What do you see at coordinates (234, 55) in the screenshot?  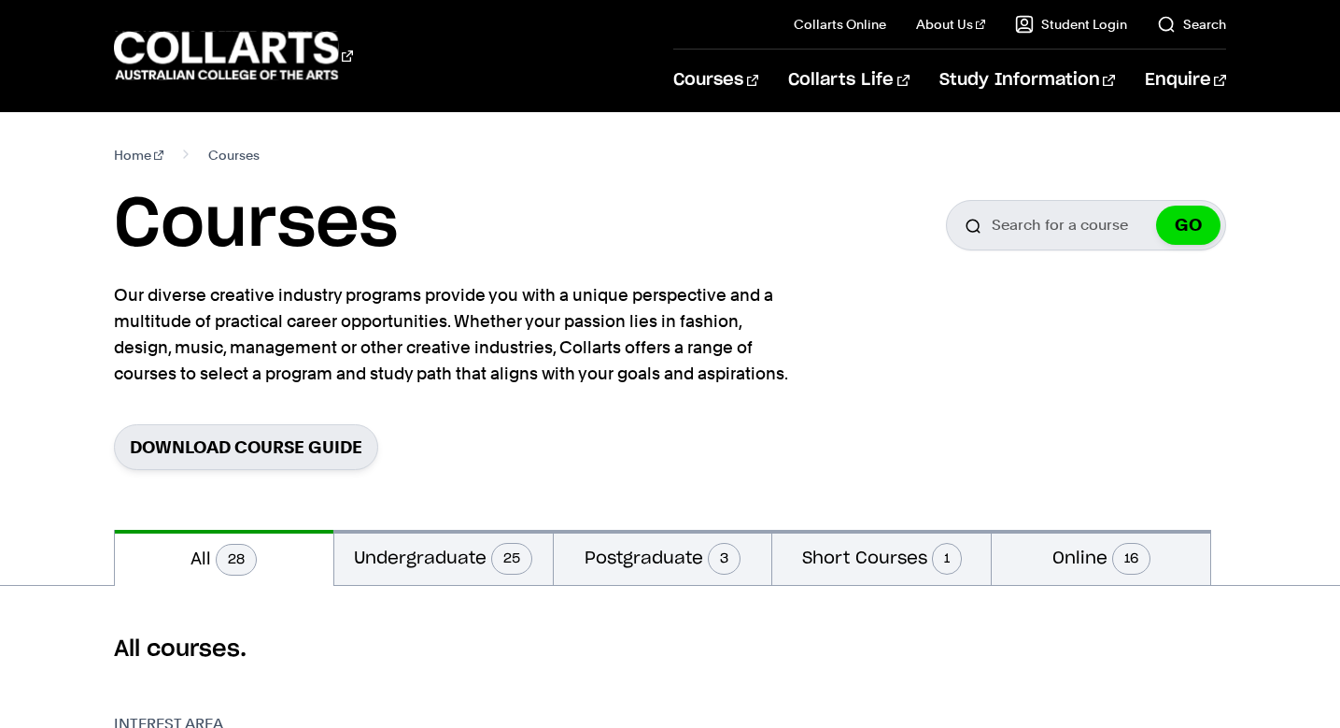 I see `div: Go to homepage` at bounding box center [234, 55].